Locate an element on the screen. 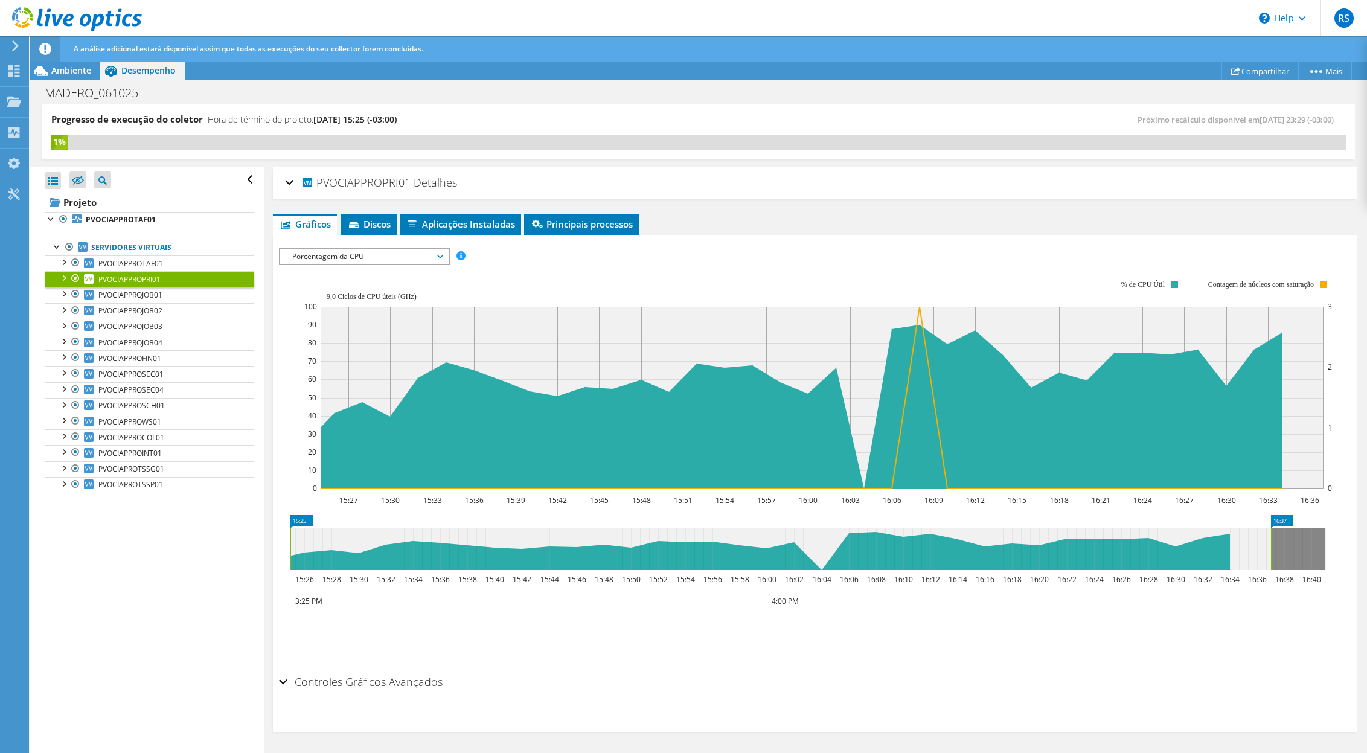 This screenshot has width=1367, height=753. text: 10 is located at coordinates (312, 470).